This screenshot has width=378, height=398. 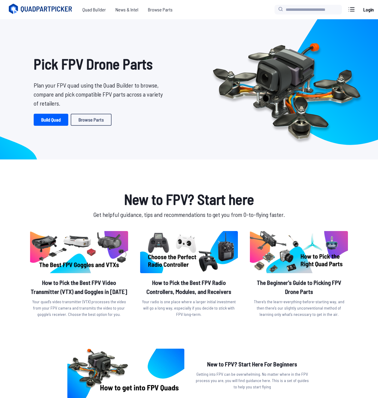 I want to click on h2: The Beginner's Guide to Picking FPV Drone Parts, so click(x=299, y=287).